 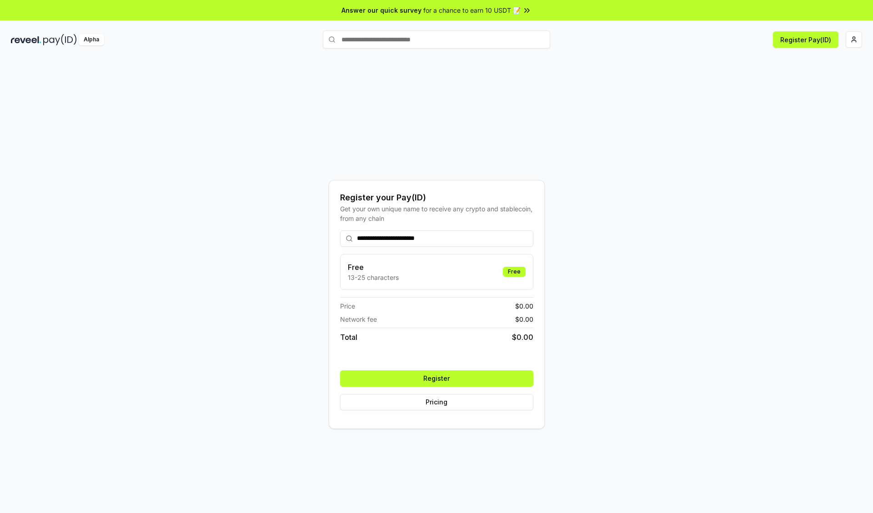 I want to click on button: Register Pay(ID), so click(x=806, y=40).